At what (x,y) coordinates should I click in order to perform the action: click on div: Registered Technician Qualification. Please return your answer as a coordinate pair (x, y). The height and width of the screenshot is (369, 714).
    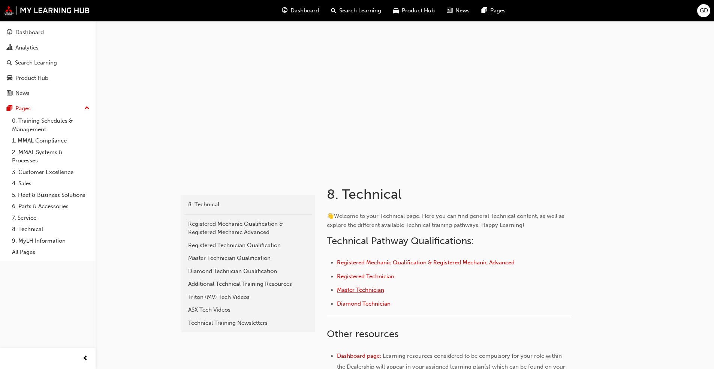
    Looking at the image, I should click on (248, 245).